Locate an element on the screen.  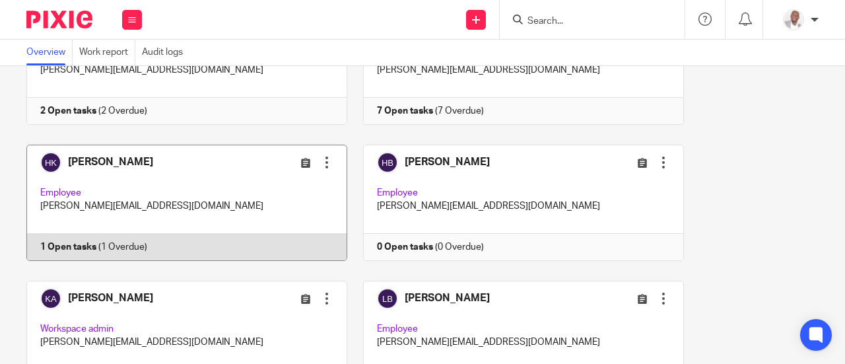
a: Overview is located at coordinates (50, 52).